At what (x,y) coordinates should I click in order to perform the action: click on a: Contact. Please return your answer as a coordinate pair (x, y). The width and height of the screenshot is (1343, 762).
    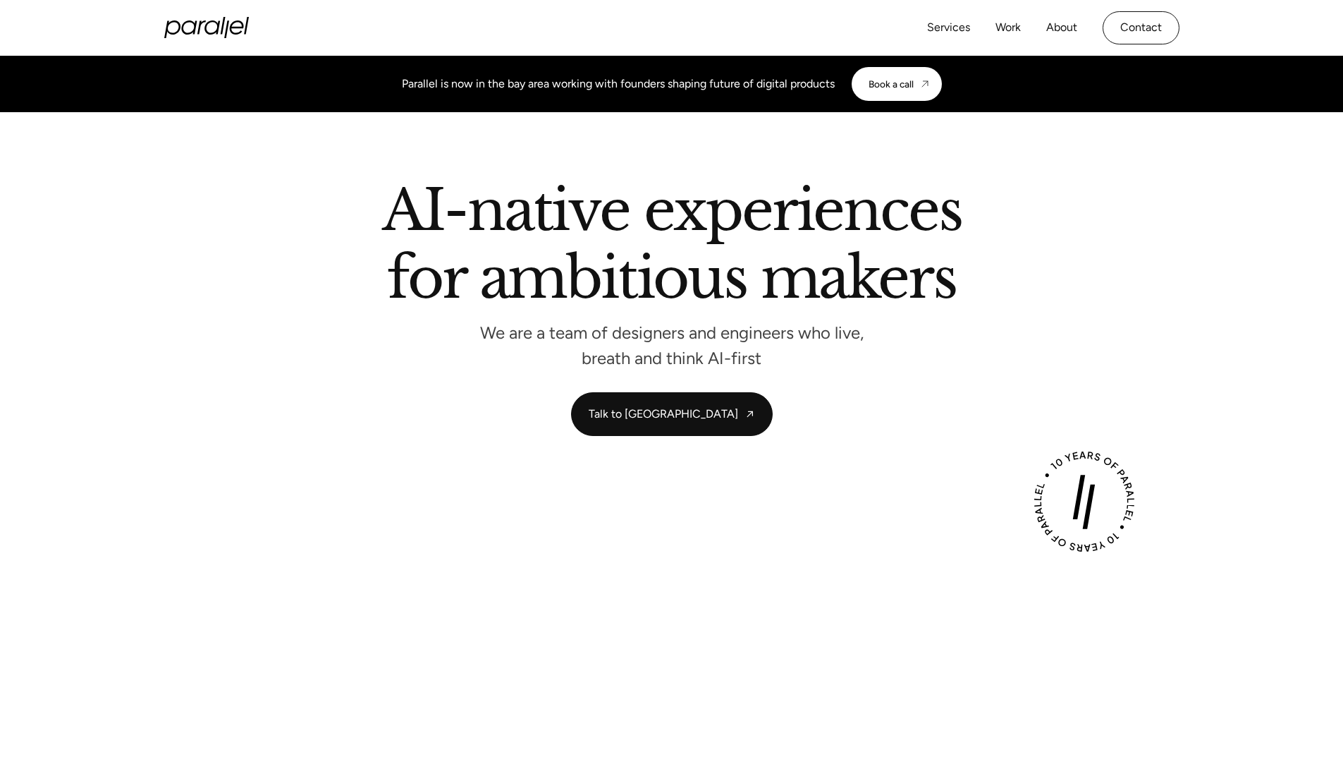
    Looking at the image, I should click on (1141, 28).